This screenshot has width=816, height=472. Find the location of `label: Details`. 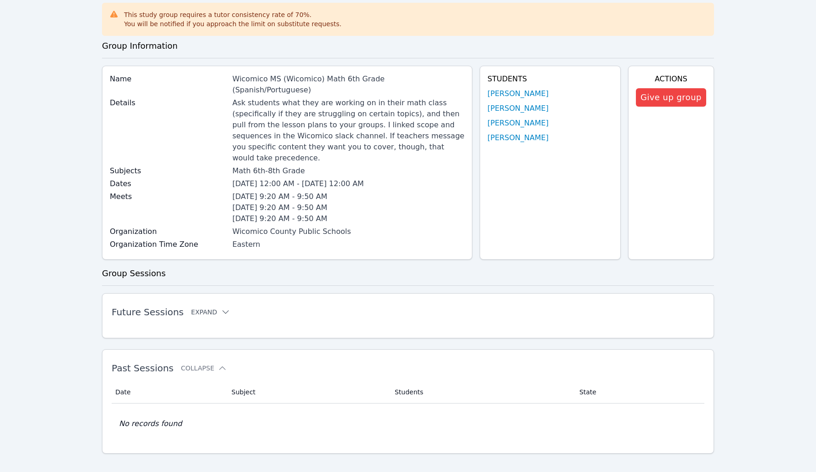

label: Details is located at coordinates (168, 103).